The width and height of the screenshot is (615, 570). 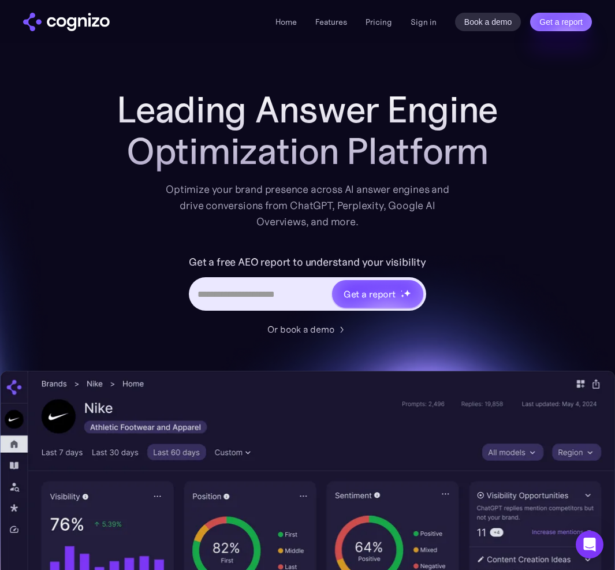 What do you see at coordinates (488, 22) in the screenshot?
I see `a: Book a demo` at bounding box center [488, 22].